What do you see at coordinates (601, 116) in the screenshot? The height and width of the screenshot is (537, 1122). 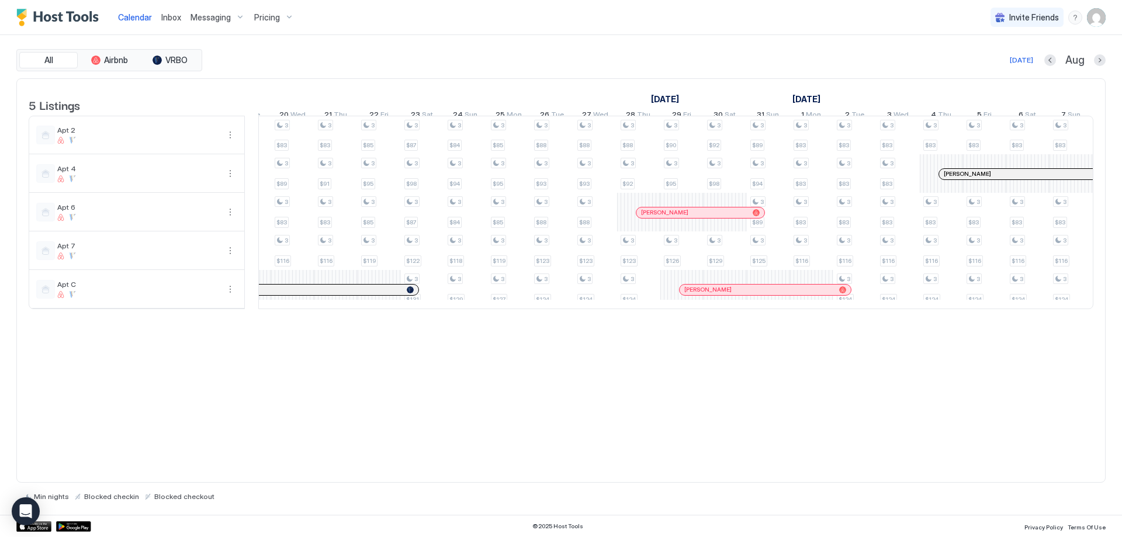 I see `span: Wed` at bounding box center [601, 116].